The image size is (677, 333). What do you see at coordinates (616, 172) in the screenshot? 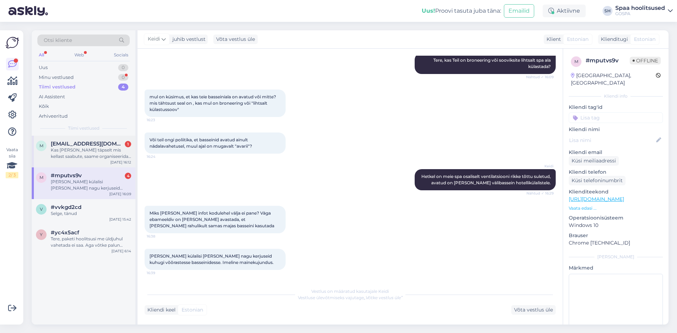
I see `p: Kliendi telefon` at bounding box center [616, 172].